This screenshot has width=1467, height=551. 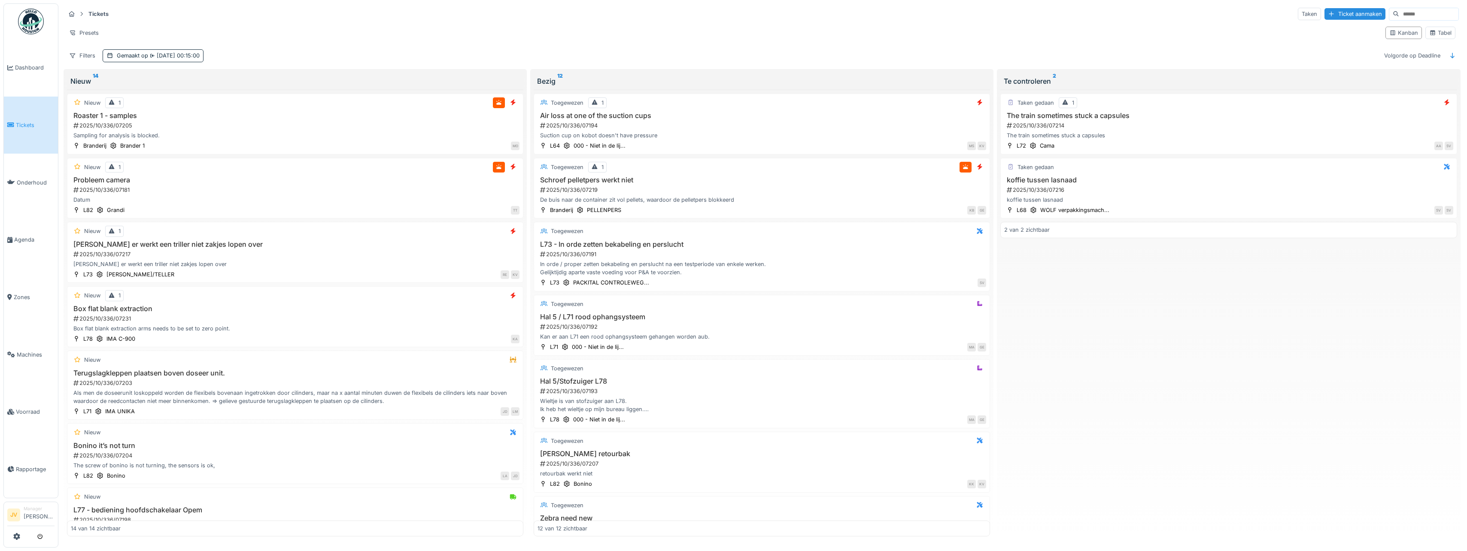 What do you see at coordinates (583, 484) in the screenshot?
I see `div: Bonino` at bounding box center [583, 484].